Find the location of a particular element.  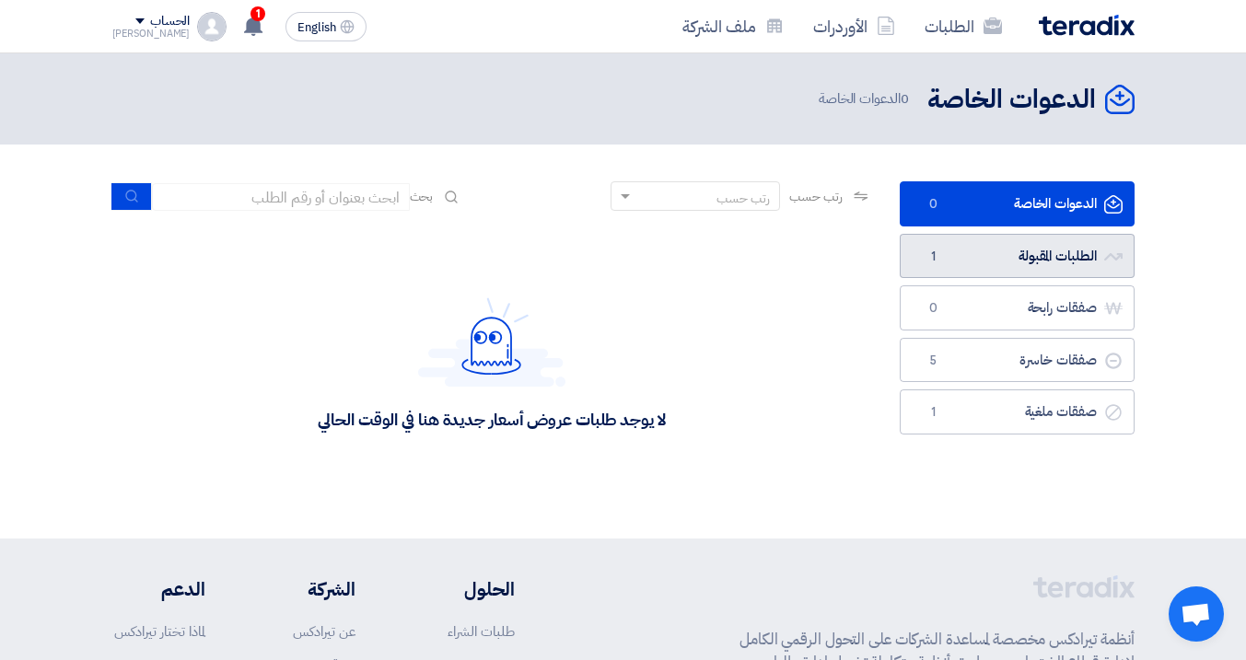

input: ابحث بعنوان أو رقم الطلب is located at coordinates (281, 197).